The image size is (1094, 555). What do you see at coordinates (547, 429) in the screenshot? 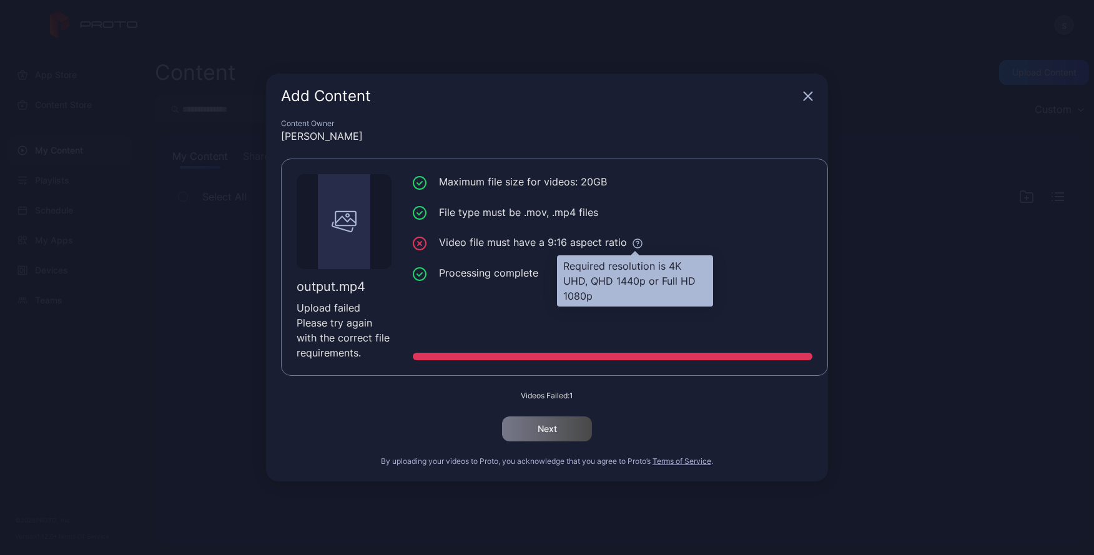
I see `button: Next` at bounding box center [547, 429].